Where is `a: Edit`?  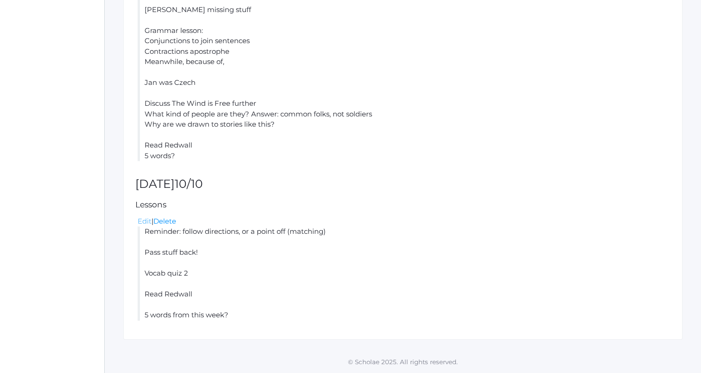
a: Edit is located at coordinates (145, 221).